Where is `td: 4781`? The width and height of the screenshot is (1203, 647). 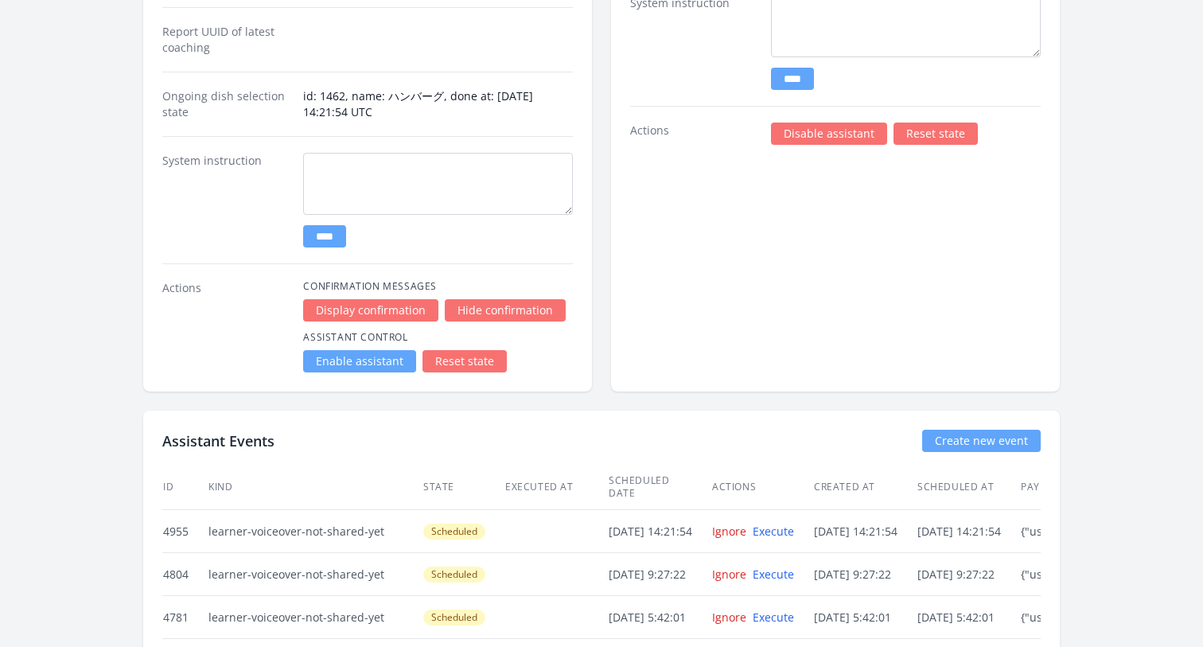
td: 4781 is located at coordinates (185, 618).